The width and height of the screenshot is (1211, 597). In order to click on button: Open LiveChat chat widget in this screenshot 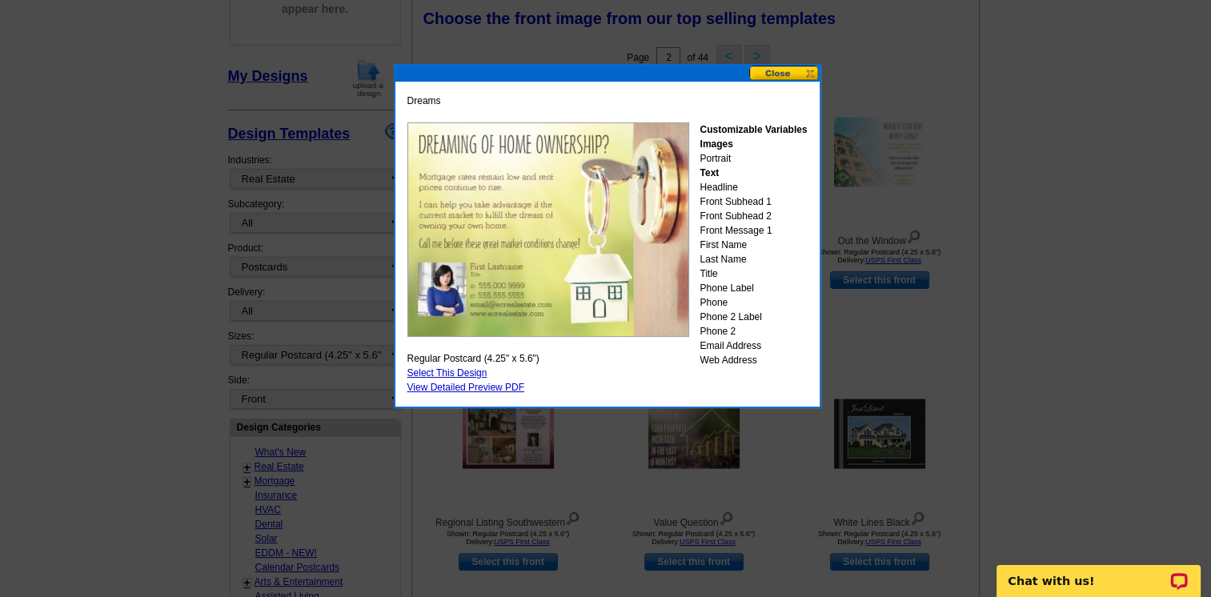, I will do `click(194, 34)`.